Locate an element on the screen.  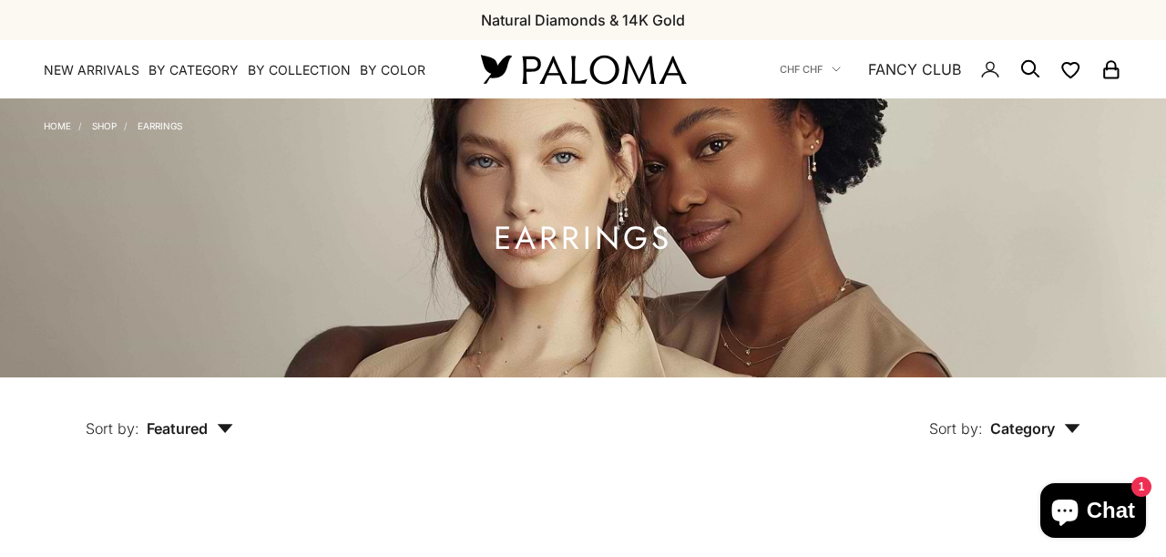
a: NEW ARRIVALS is located at coordinates (91, 70).